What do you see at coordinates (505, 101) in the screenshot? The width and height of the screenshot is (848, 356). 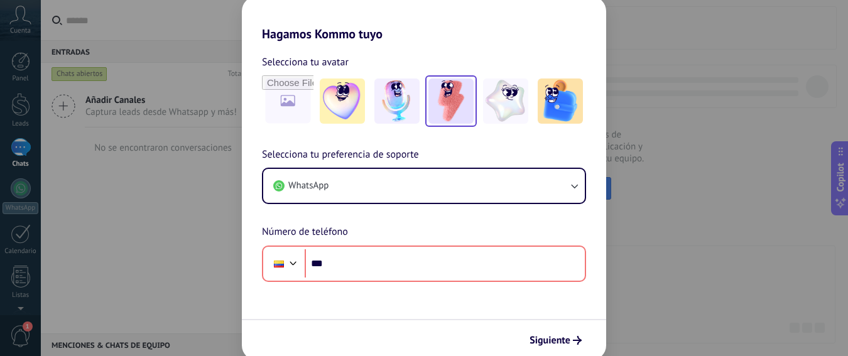 I see `img: -4.jpeg` at bounding box center [505, 101].